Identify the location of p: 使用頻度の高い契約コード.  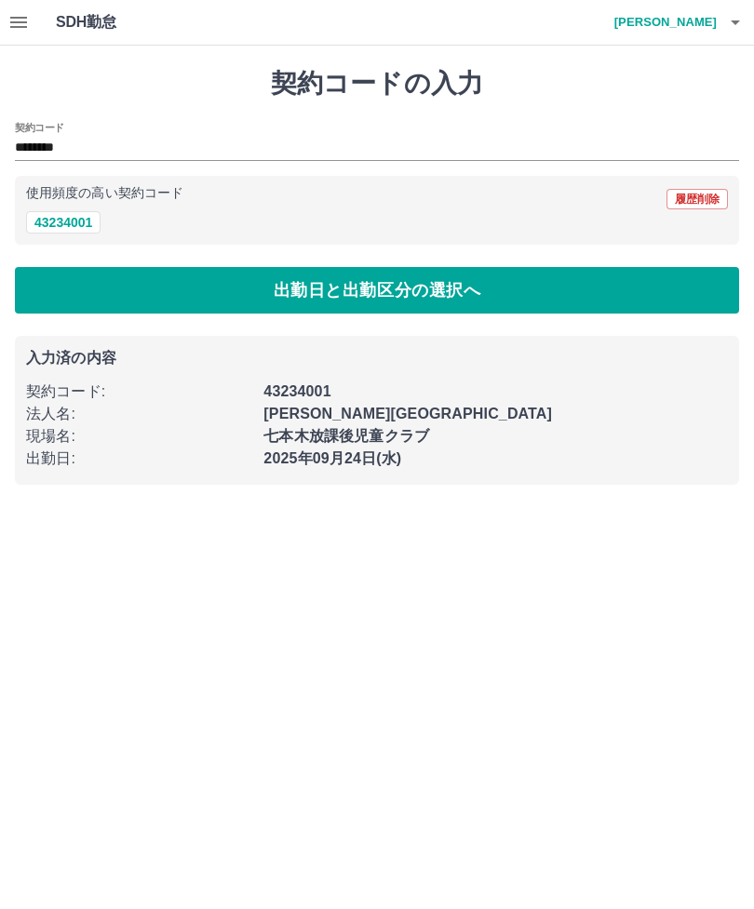
(104, 194).